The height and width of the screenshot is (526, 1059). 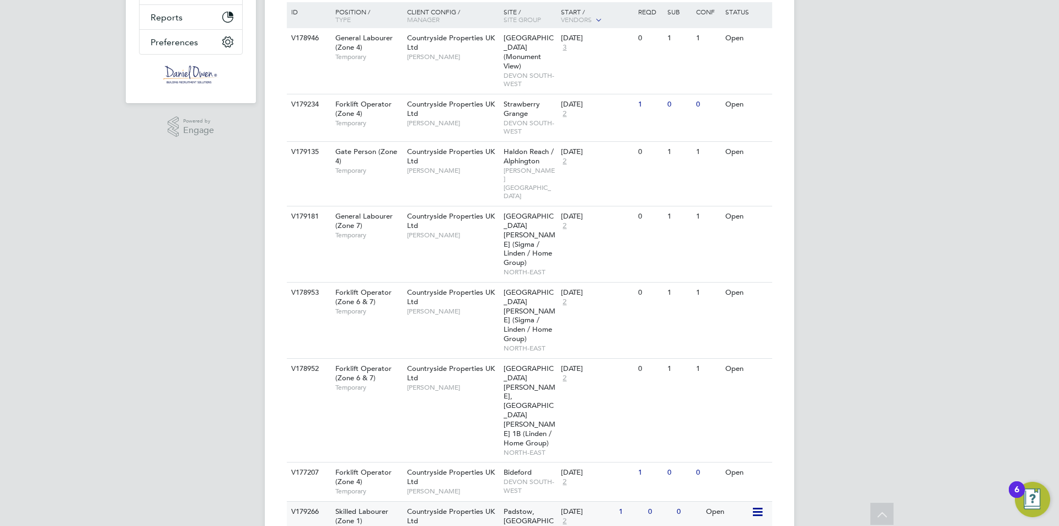 What do you see at coordinates (191, 127) in the screenshot?
I see `a: Powered byEngage` at bounding box center [191, 127].